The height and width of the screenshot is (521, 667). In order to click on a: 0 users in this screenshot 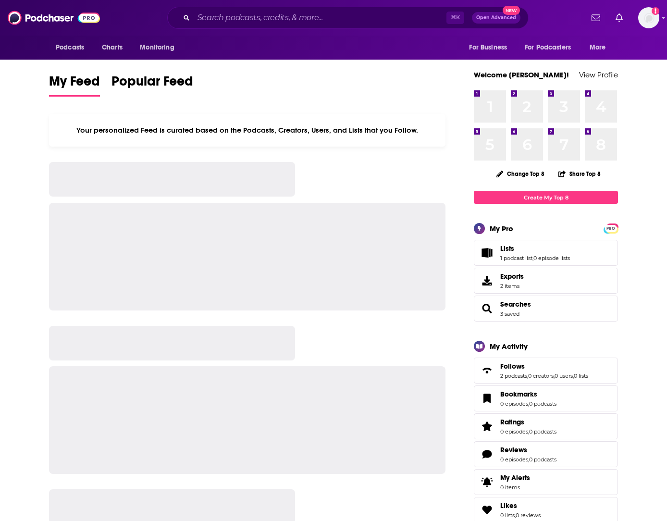, I will do `click(563, 376)`.